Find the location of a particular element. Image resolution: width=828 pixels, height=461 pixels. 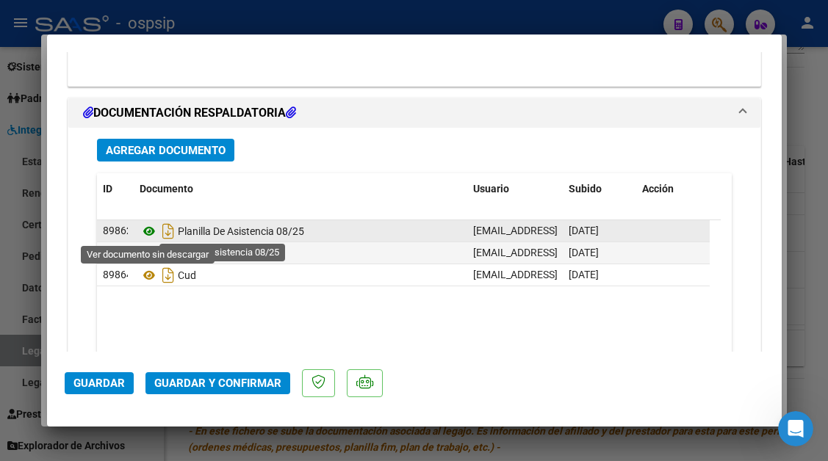

datatable-header-cell: Acción is located at coordinates (673, 189).